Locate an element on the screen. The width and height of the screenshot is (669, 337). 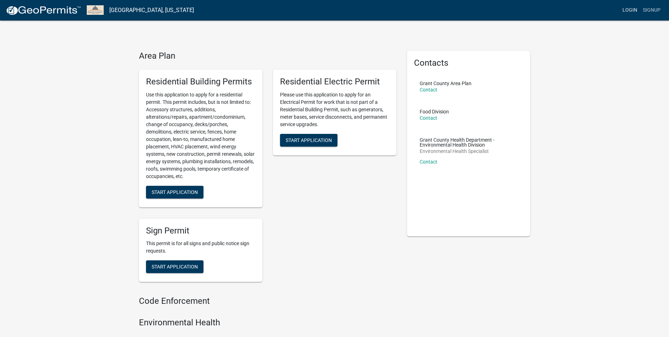
h5: Residential Electric Permit is located at coordinates (335, 81).